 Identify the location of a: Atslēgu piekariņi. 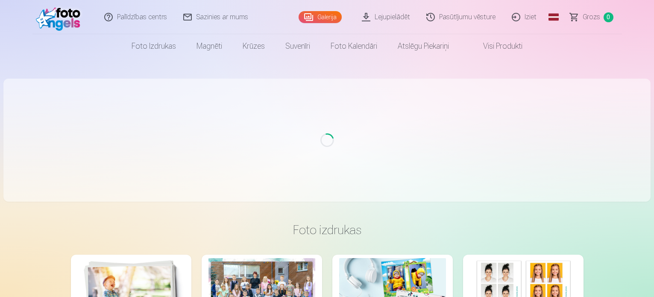
(423, 46).